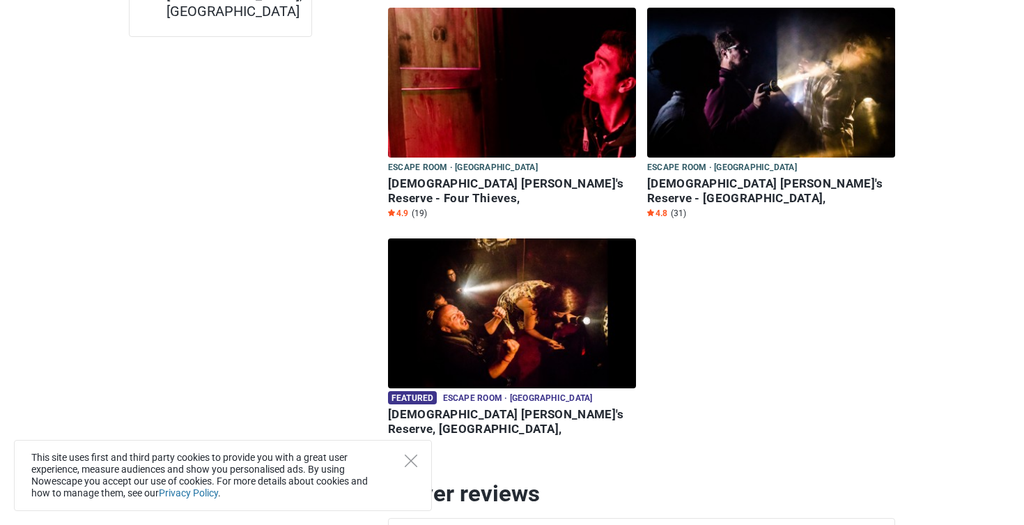  I want to click on span: 4.9, so click(398, 213).